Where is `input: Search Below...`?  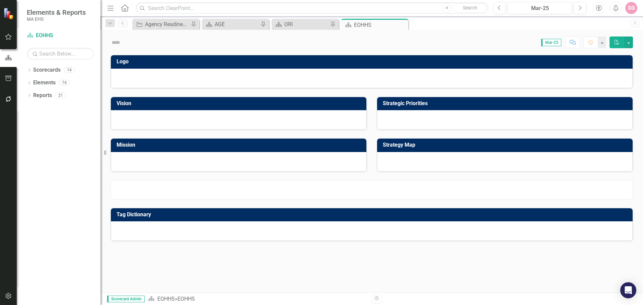
input: Search Below... is located at coordinates (60, 54).